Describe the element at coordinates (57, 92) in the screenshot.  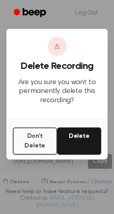
I see `p: Are you sure you want to permanently delete this recording?` at that location.